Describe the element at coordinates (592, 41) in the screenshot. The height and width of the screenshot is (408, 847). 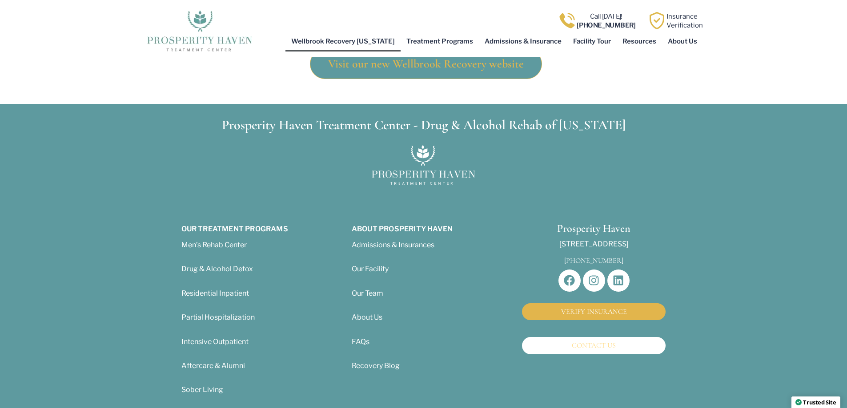
I see `a: Facility Tour` at that location.